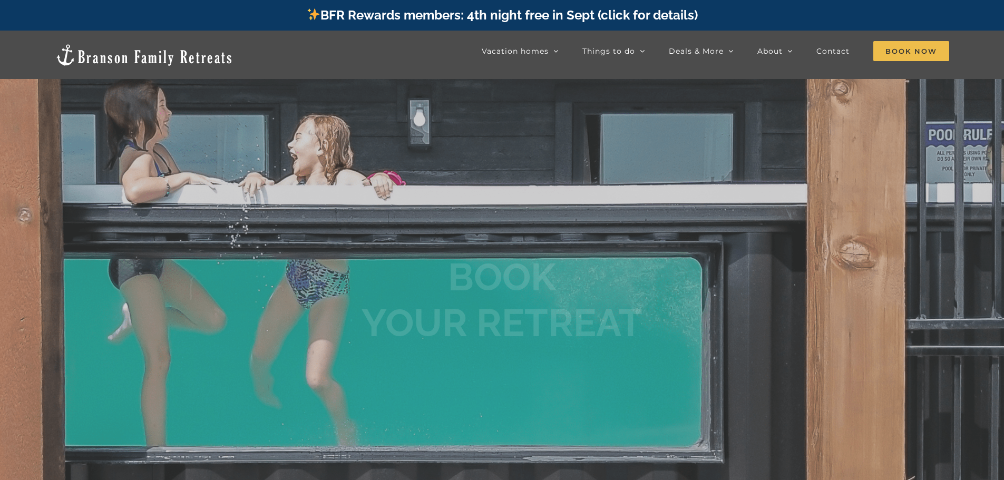 The height and width of the screenshot is (480, 1004). Describe the element at coordinates (144, 55) in the screenshot. I see `img: Branson Family Retreats Logo` at that location.